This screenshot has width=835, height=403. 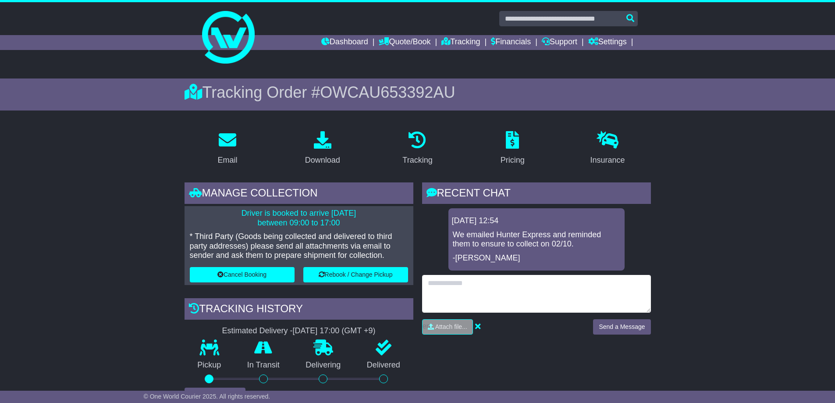 What do you see at coordinates (263, 365) in the screenshot?
I see `p: In Transit` at bounding box center [263, 365].